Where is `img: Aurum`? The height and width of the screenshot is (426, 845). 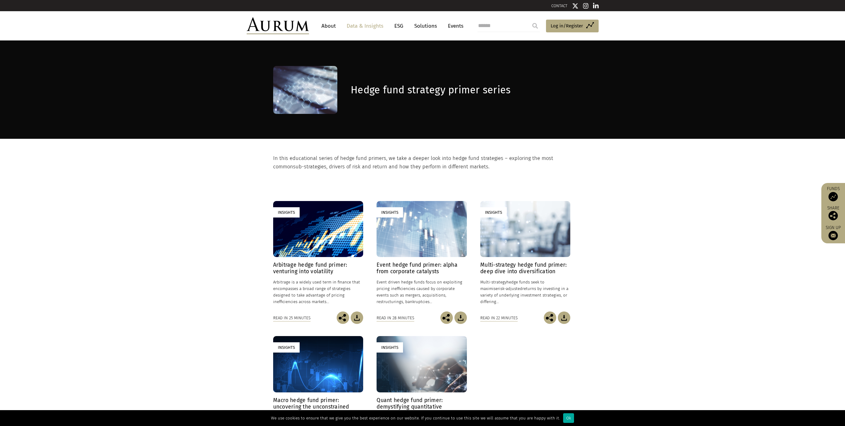 img: Aurum is located at coordinates (278, 26).